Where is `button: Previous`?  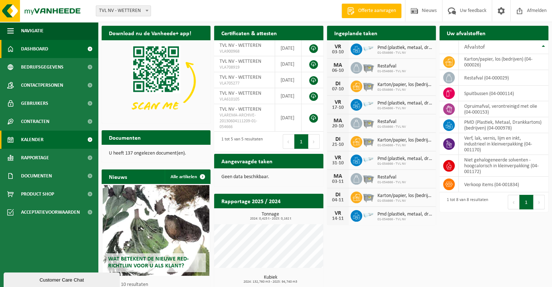
button: Previous is located at coordinates (513, 202).